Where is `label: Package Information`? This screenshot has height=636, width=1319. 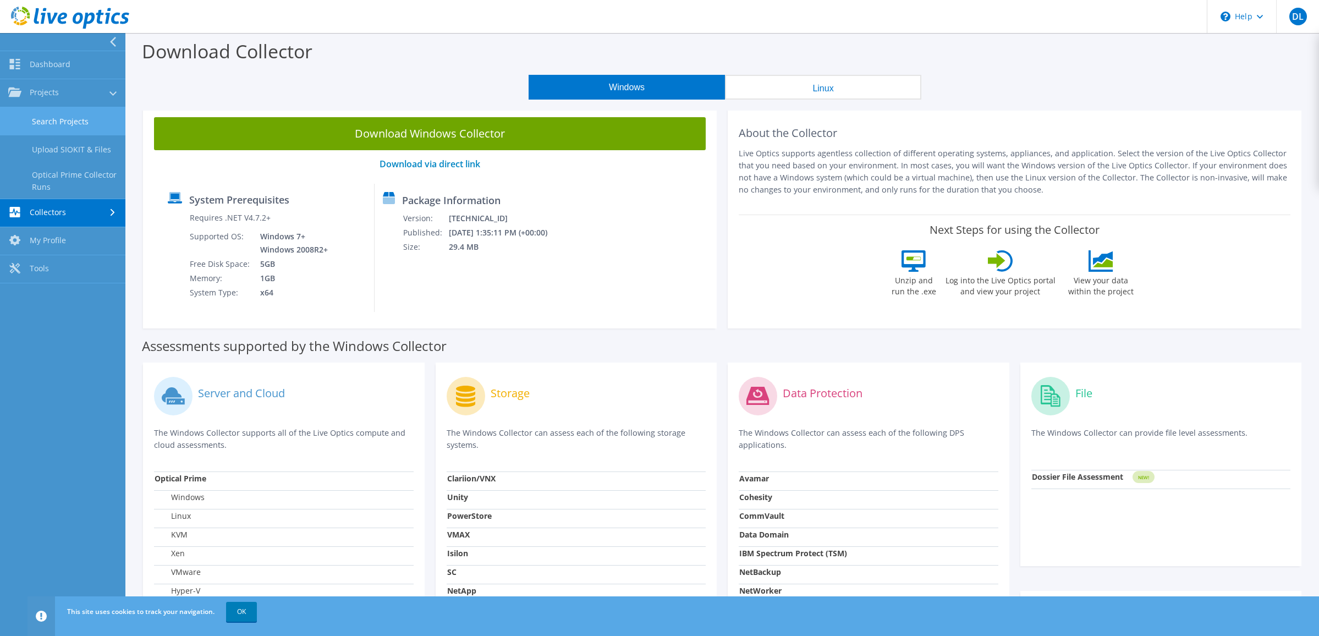
label: Package Information is located at coordinates (451, 200).